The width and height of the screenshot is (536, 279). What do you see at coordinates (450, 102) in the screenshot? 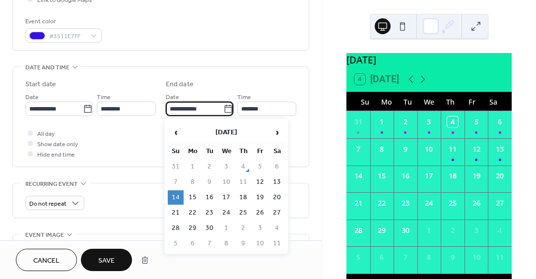
I see `div: Th` at bounding box center [450, 102].